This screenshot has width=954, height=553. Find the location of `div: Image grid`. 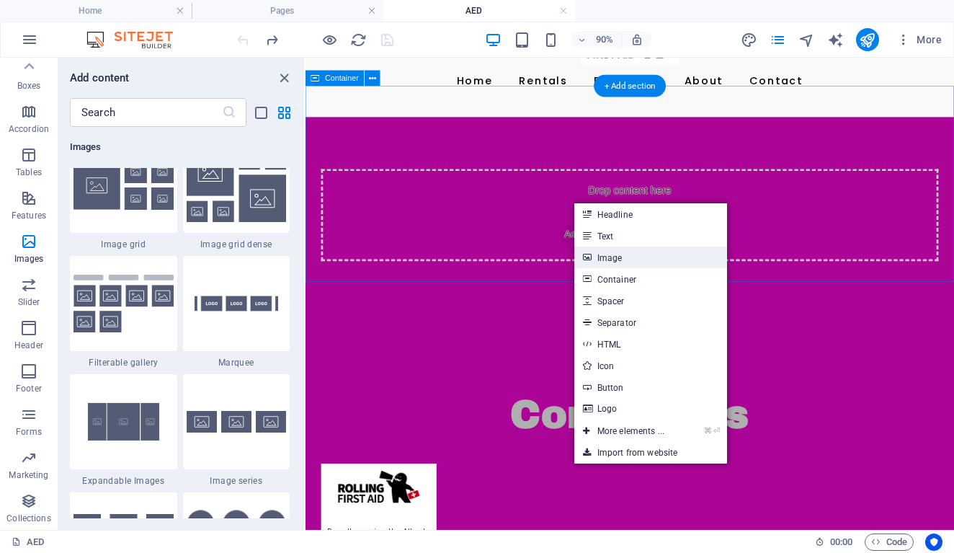

div: Image grid is located at coordinates (123, 194).